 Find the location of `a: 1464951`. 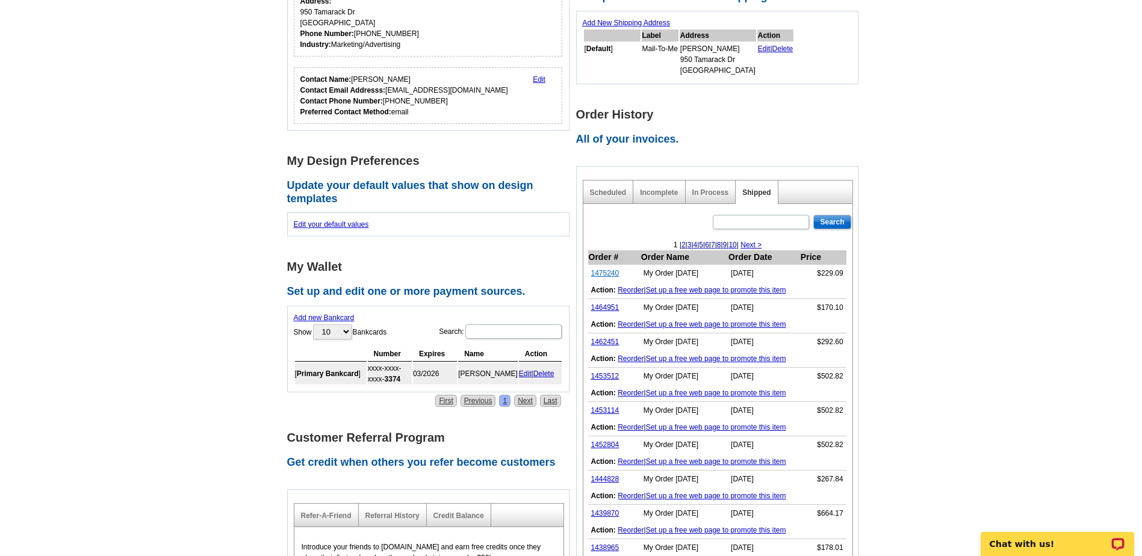

a: 1464951 is located at coordinates (605, 308).